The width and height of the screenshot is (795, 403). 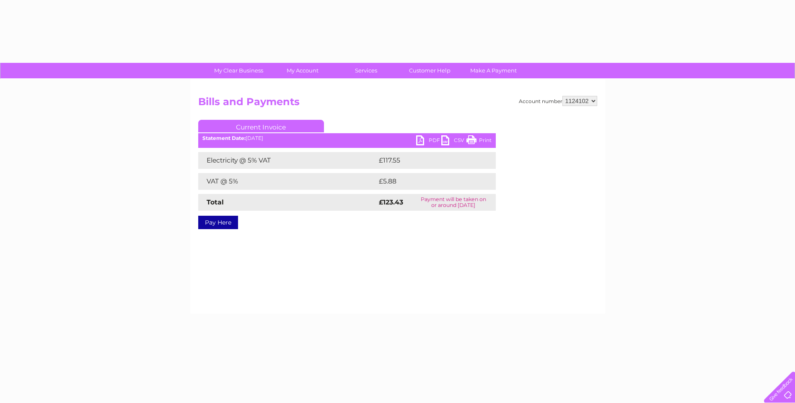 I want to click on td: VAT @ 5%, so click(x=287, y=181).